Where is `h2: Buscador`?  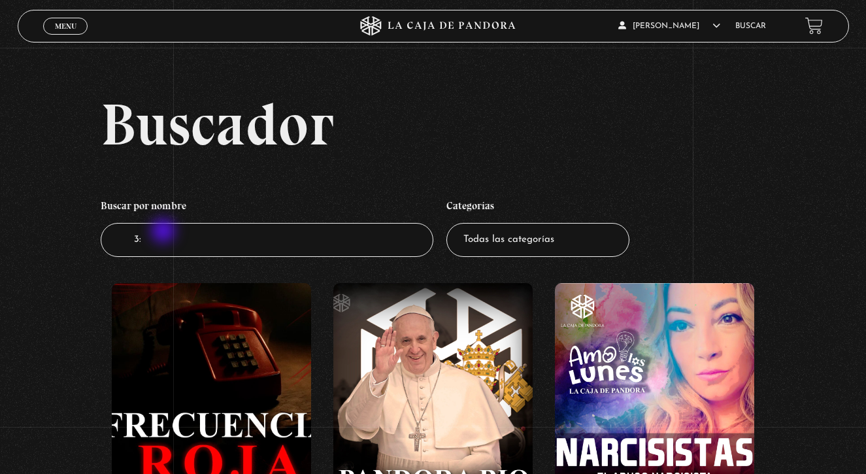 h2: Buscador is located at coordinates (475, 124).